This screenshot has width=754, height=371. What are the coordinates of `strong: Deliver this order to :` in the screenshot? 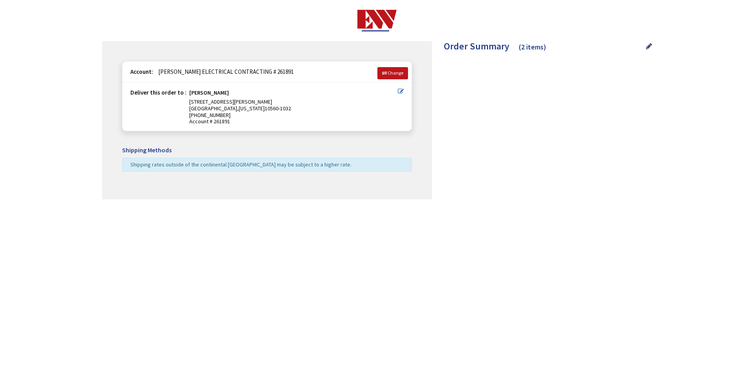 It's located at (158, 92).